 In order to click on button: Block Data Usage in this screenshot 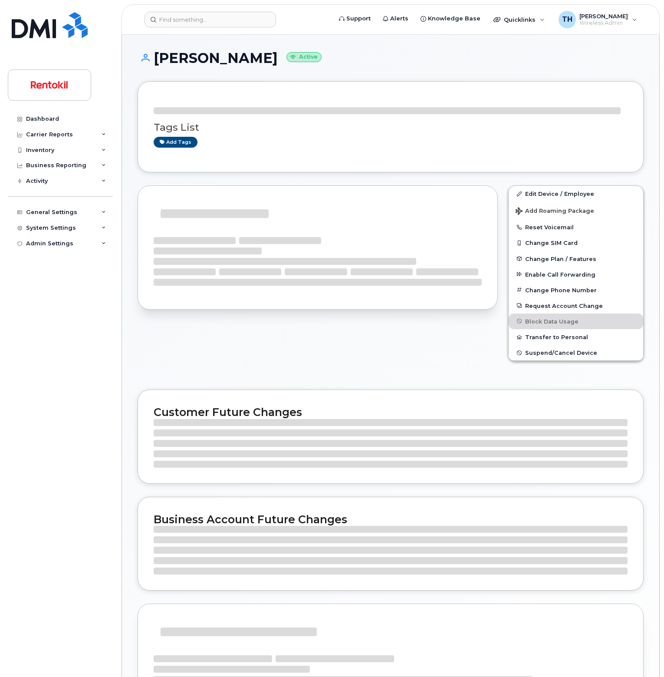, I will do `click(576, 321)`.